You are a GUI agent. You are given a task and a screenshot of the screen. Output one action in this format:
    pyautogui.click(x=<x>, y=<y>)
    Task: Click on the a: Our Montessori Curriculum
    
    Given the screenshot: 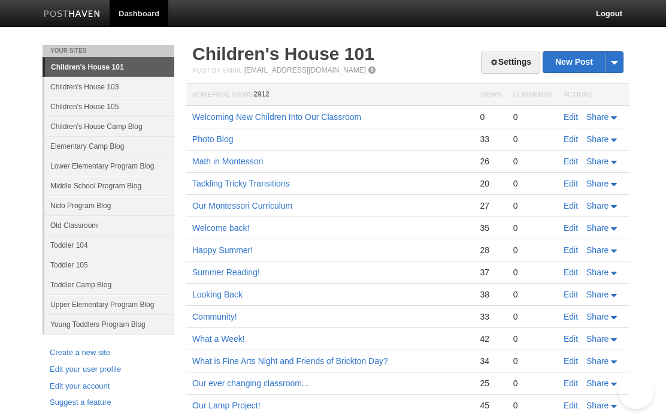 What is the action you would take?
    pyautogui.click(x=242, y=206)
    